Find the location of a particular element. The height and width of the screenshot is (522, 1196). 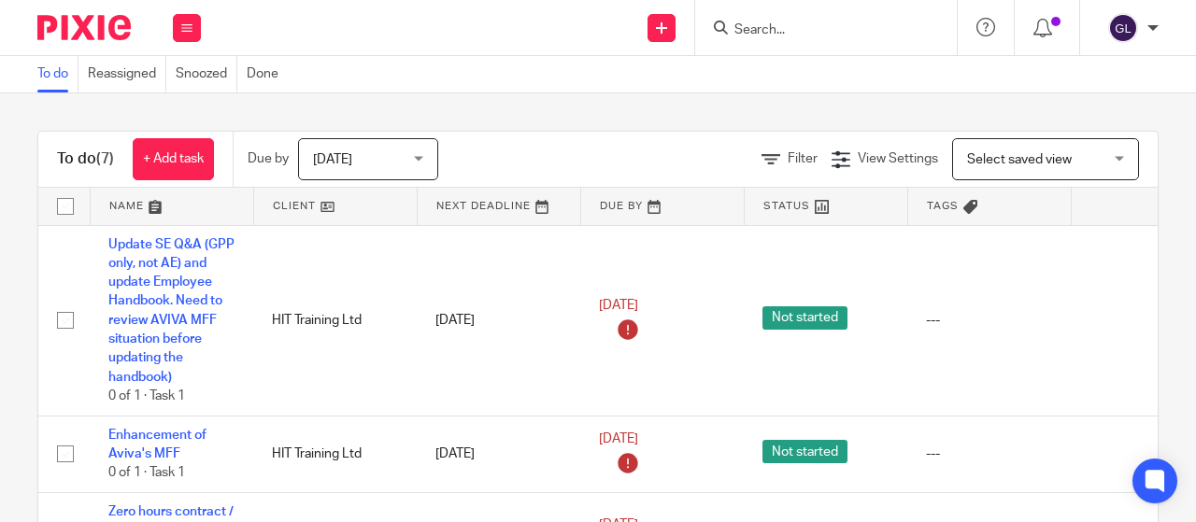

a: Reassigned is located at coordinates (127, 74).